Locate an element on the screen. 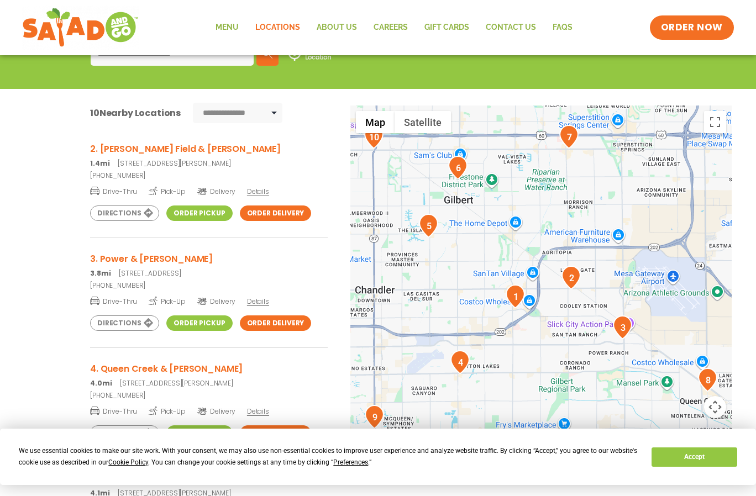 The width and height of the screenshot is (756, 496). img: new-SAG-logo-768×292 is located at coordinates (80, 28).